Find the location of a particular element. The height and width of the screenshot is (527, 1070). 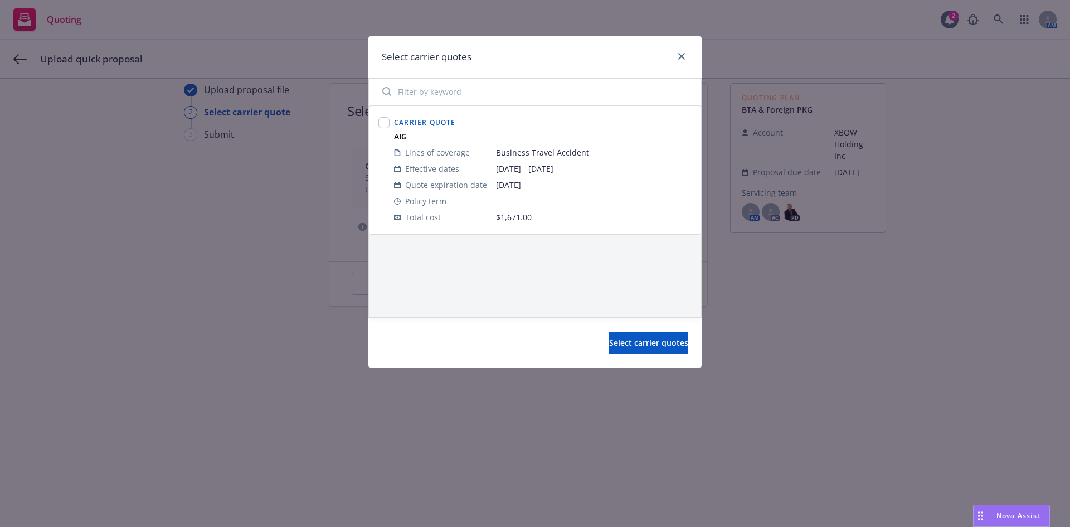

strong: AIG is located at coordinates (400, 136).